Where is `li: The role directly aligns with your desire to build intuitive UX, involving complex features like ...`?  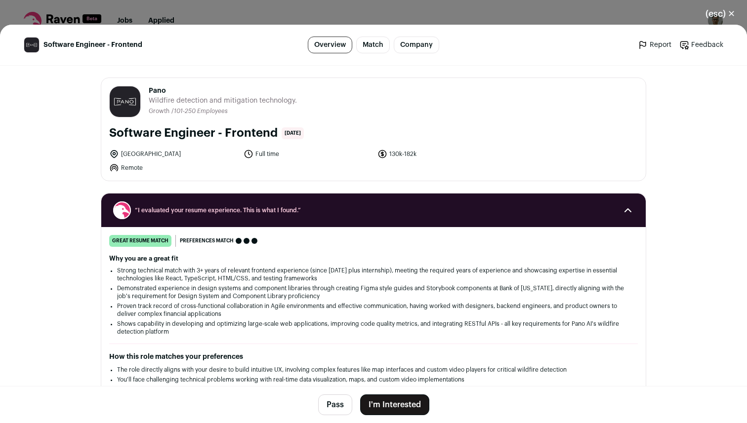
li: The role directly aligns with your desire to build intuitive UX, involving complex features like ... is located at coordinates (373, 370).